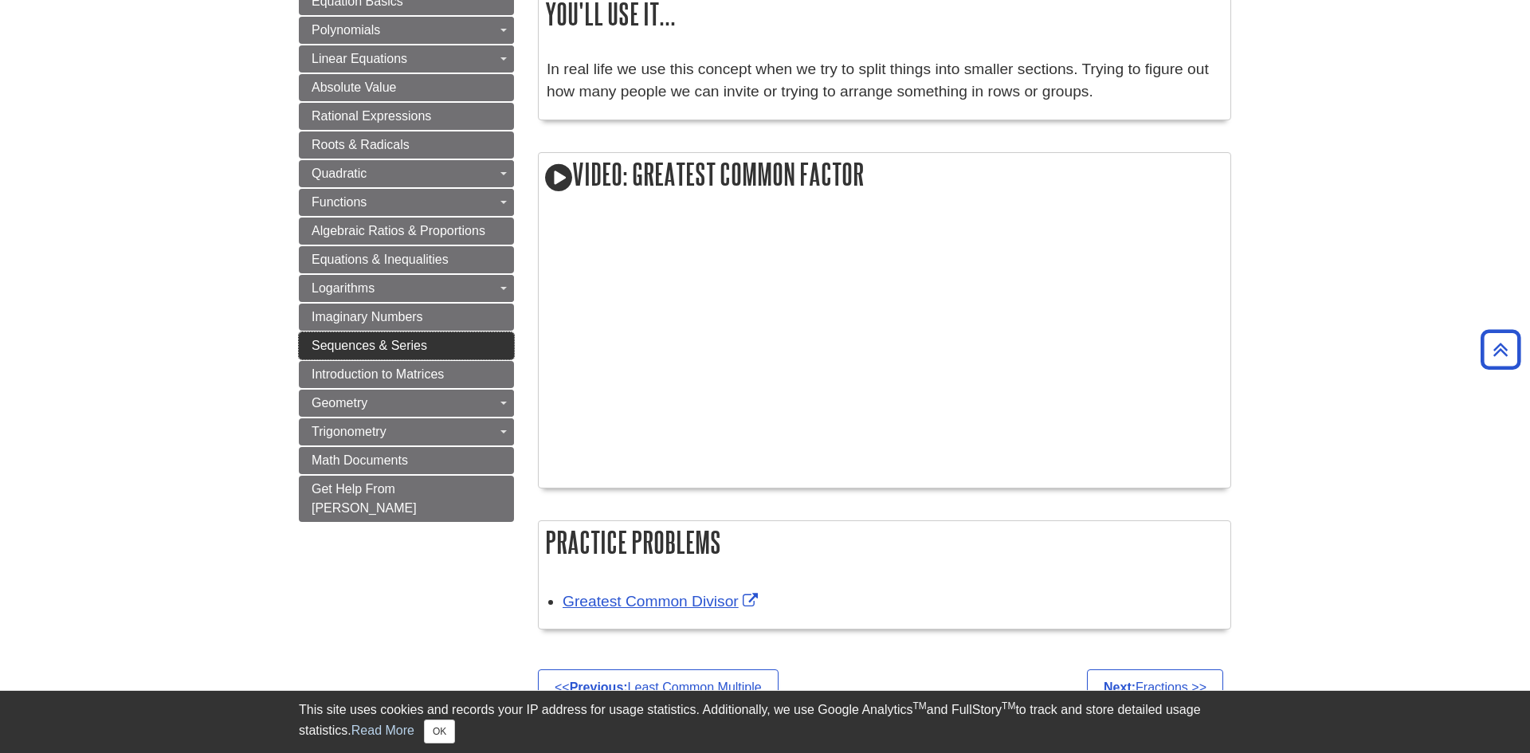 The width and height of the screenshot is (1530, 753). I want to click on a: Polynomials, so click(406, 30).